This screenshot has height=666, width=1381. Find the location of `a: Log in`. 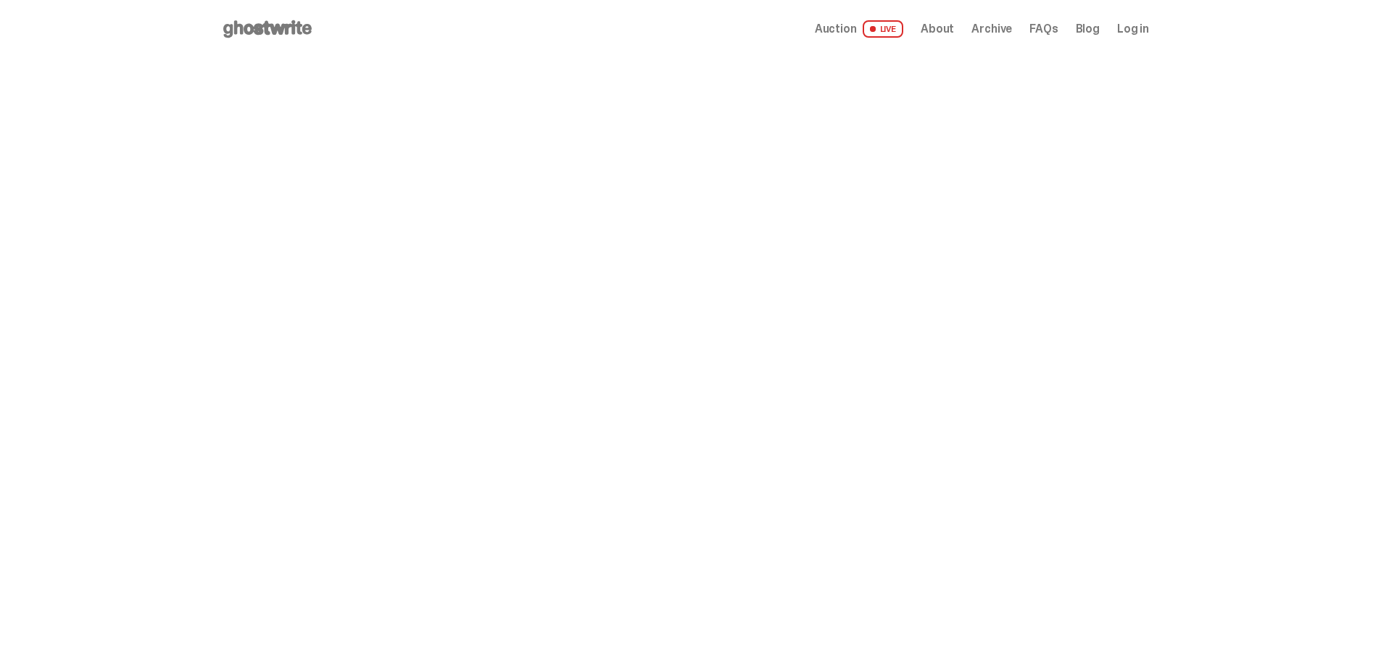

a: Log in is located at coordinates (1133, 29).